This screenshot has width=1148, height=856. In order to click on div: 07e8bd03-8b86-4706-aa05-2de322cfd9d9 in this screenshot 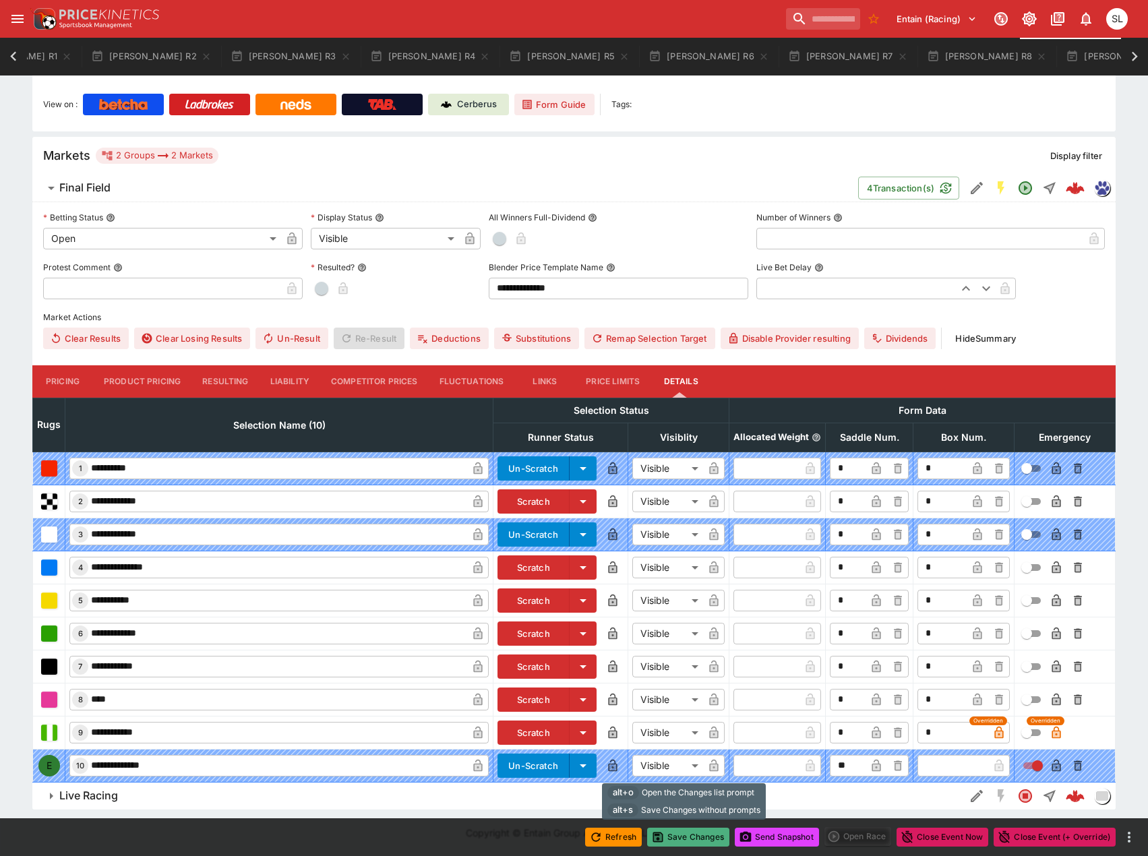, I will do `click(1075, 796)`.